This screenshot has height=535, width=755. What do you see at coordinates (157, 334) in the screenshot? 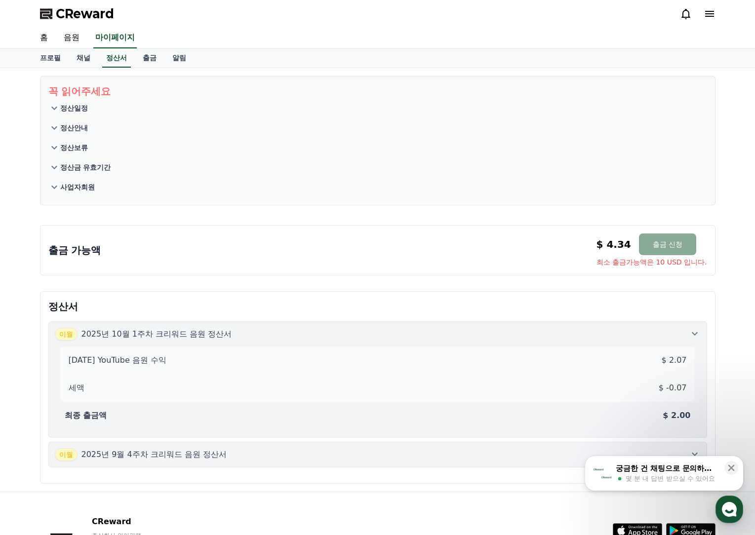
I see `p: 2025년 10월 1주차 크리워드 음원 정산서` at bounding box center [157, 334].